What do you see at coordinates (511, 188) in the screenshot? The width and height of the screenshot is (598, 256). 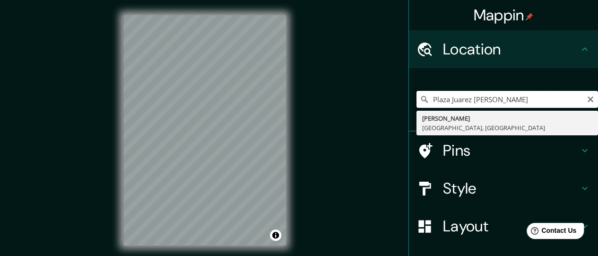 I see `h4: Style` at bounding box center [511, 188].